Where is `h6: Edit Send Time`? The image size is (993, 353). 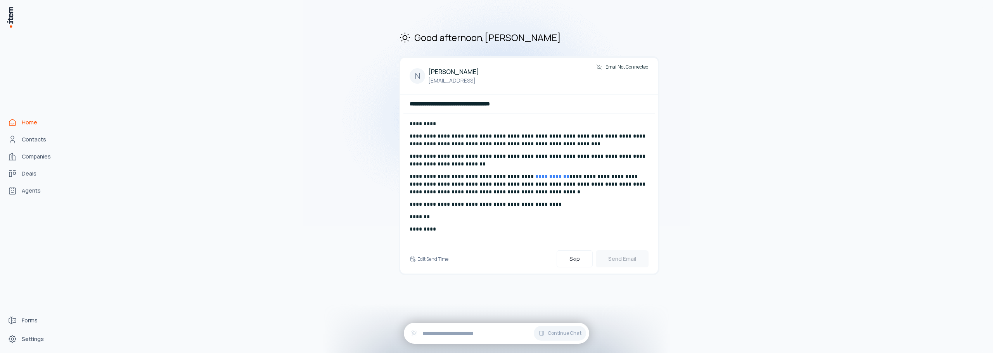
h6: Edit Send Time is located at coordinates (433, 259).